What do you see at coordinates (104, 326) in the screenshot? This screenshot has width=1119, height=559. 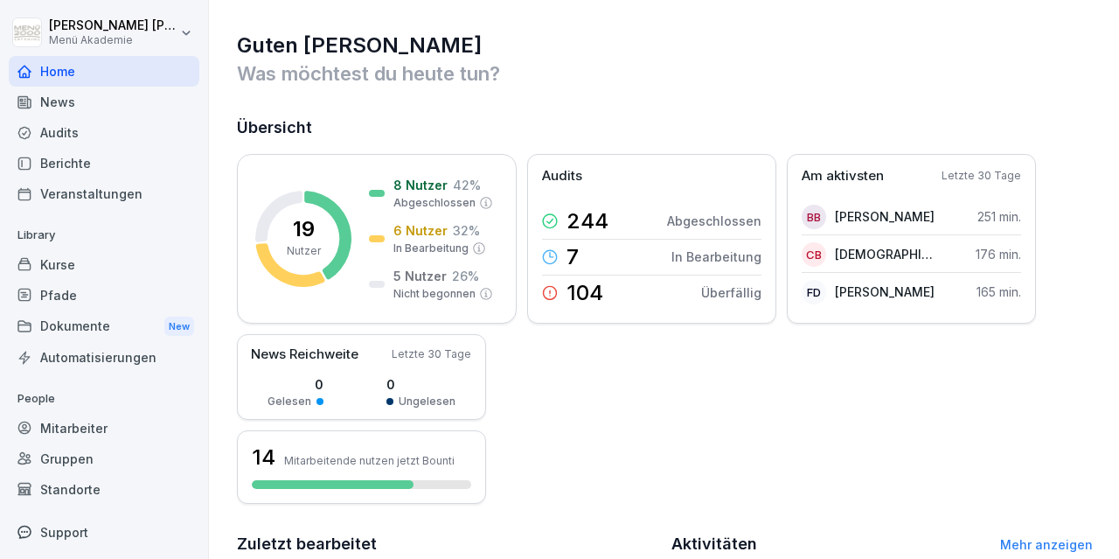 I see `a: DokumenteNew` at bounding box center [104, 326].